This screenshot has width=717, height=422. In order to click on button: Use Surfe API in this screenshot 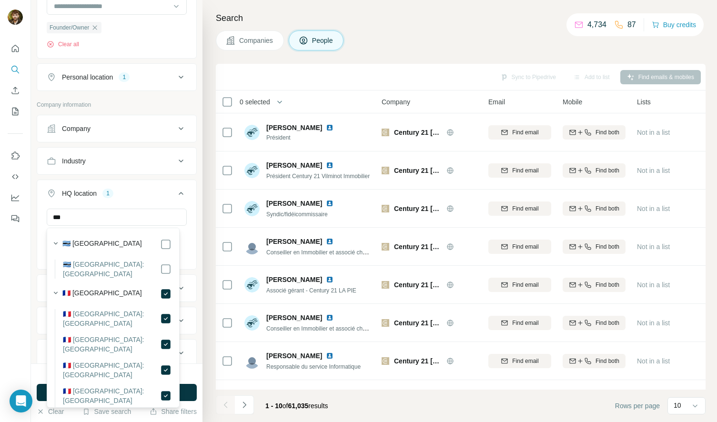, I will do `click(15, 177)`.